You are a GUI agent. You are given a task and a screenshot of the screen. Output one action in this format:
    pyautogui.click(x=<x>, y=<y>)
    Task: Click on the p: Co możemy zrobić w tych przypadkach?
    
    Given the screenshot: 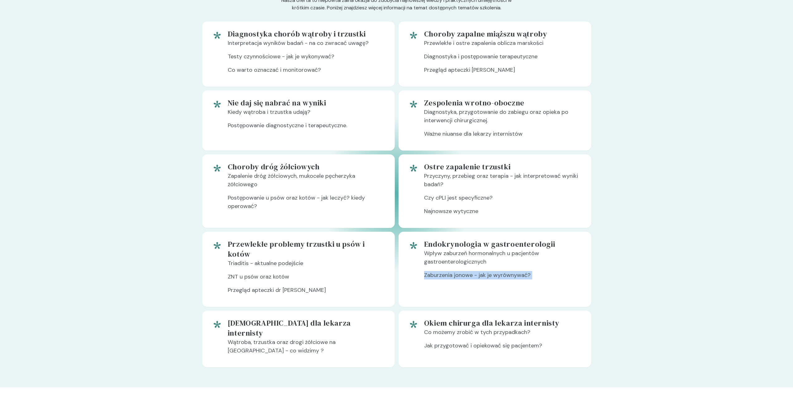 What is the action you would take?
    pyautogui.click(x=503, y=335)
    